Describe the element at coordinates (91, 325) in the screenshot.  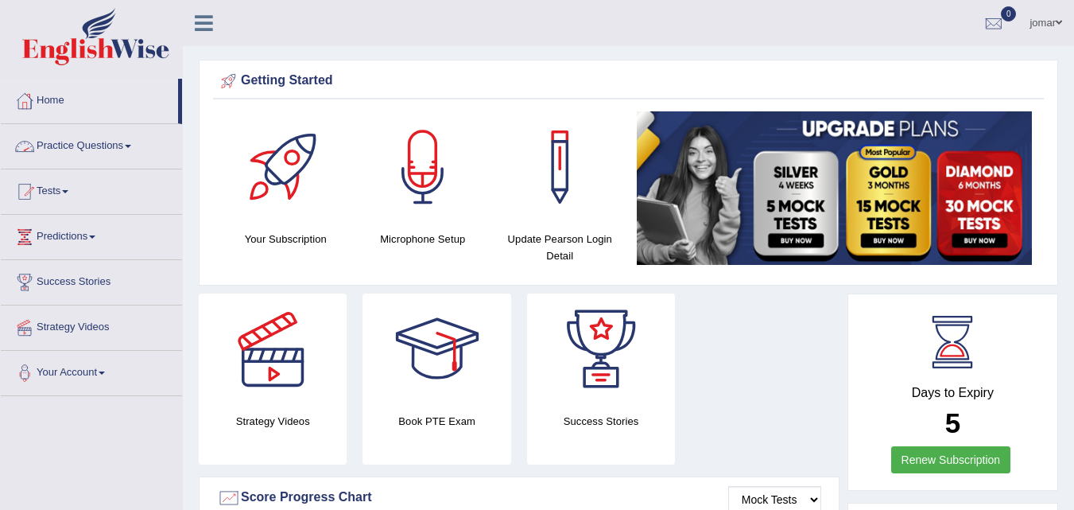
I see `a: Strategy Videos` at that location.